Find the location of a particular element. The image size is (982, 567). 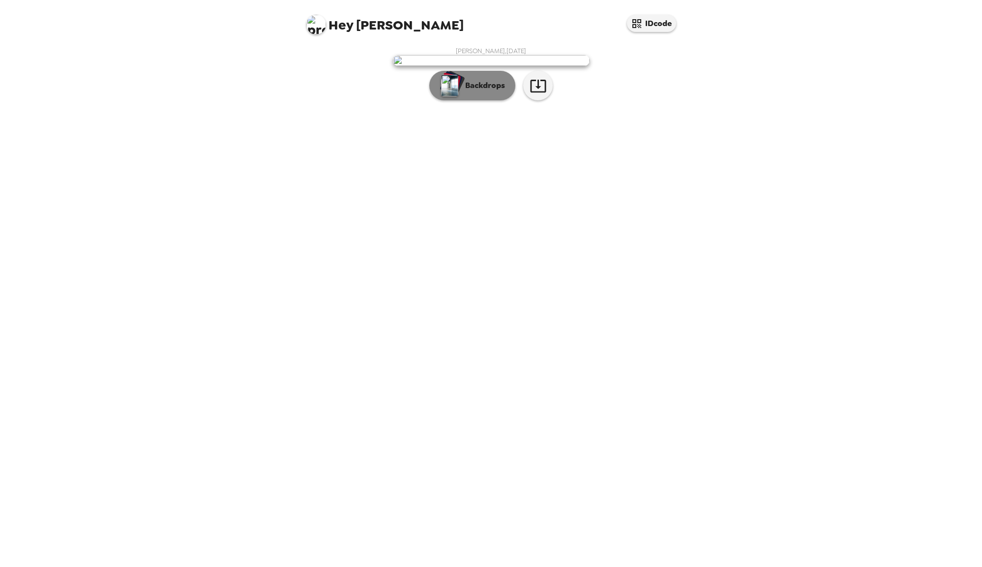

img: user is located at coordinates (491, 60).